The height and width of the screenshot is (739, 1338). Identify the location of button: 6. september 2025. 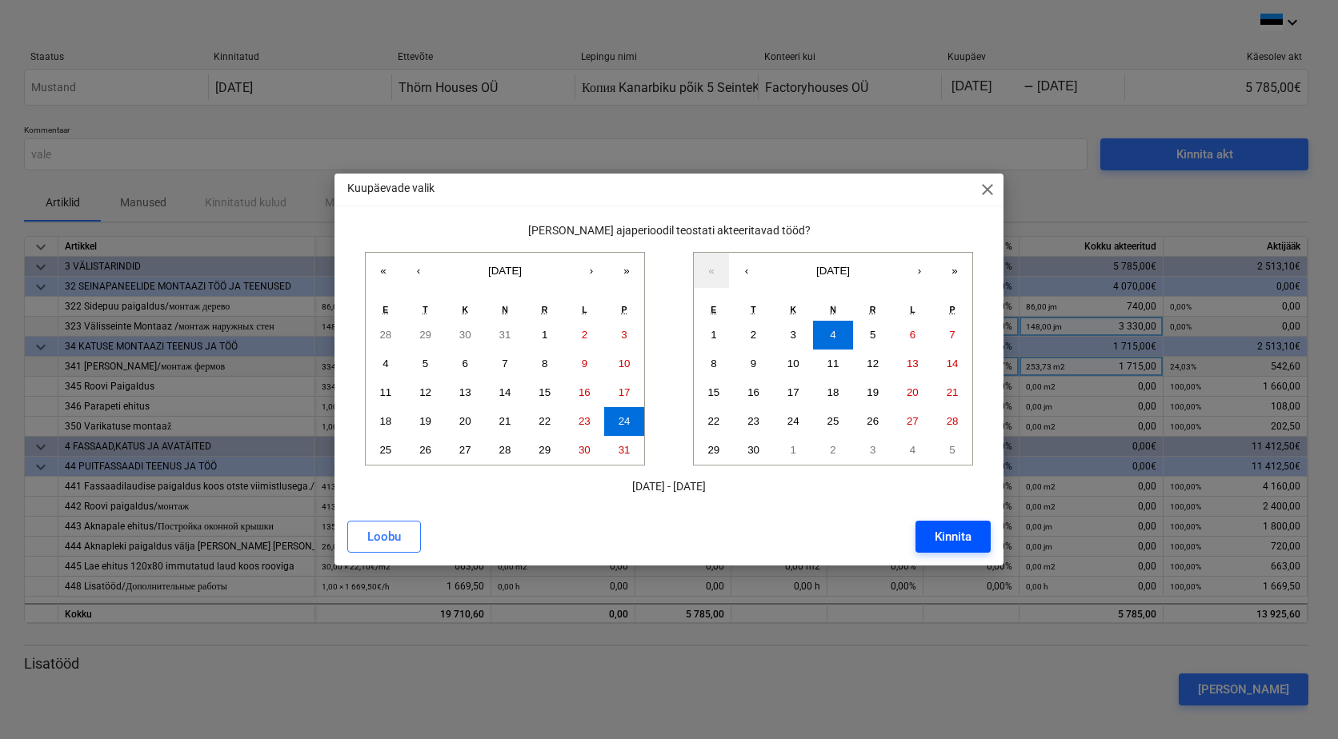
(913, 335).